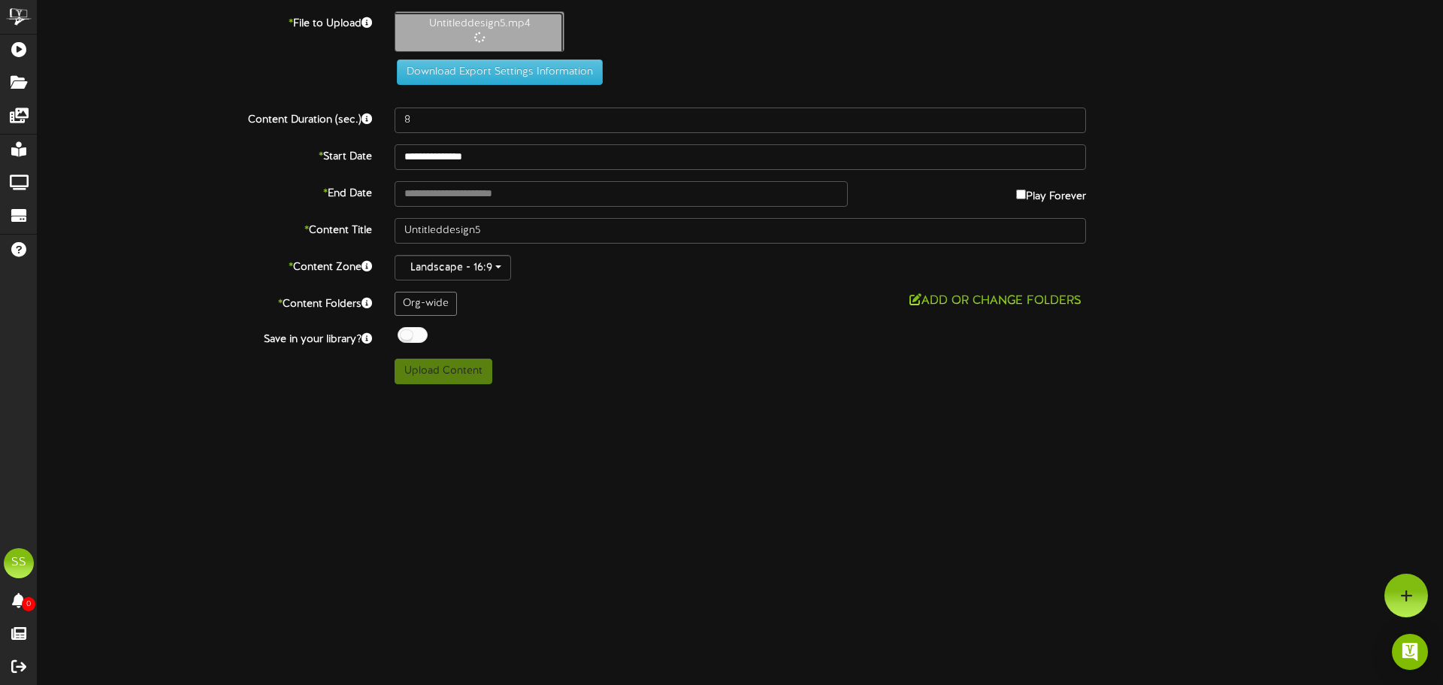 The image size is (1443, 685). Describe the element at coordinates (204, 154) in the screenshot. I see `label: Start Date` at that location.